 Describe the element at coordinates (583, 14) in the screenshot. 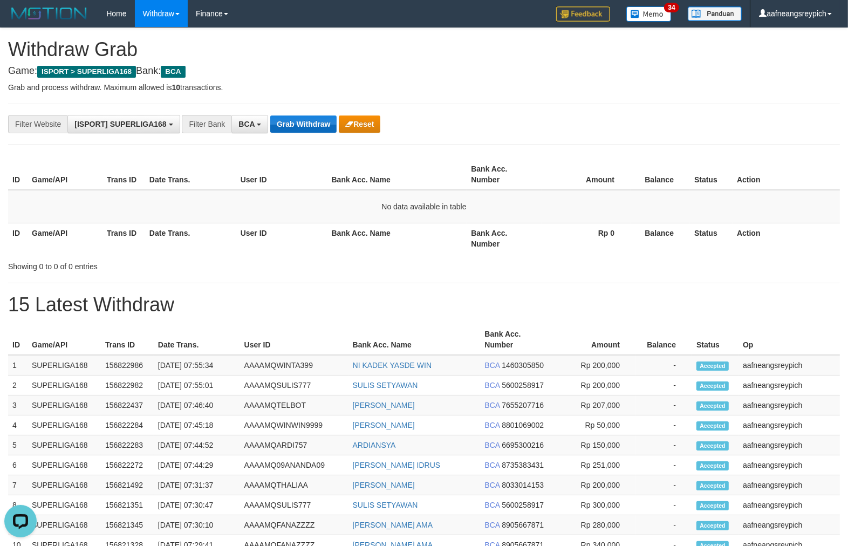

I see `img: Feedback.jpg` at that location.